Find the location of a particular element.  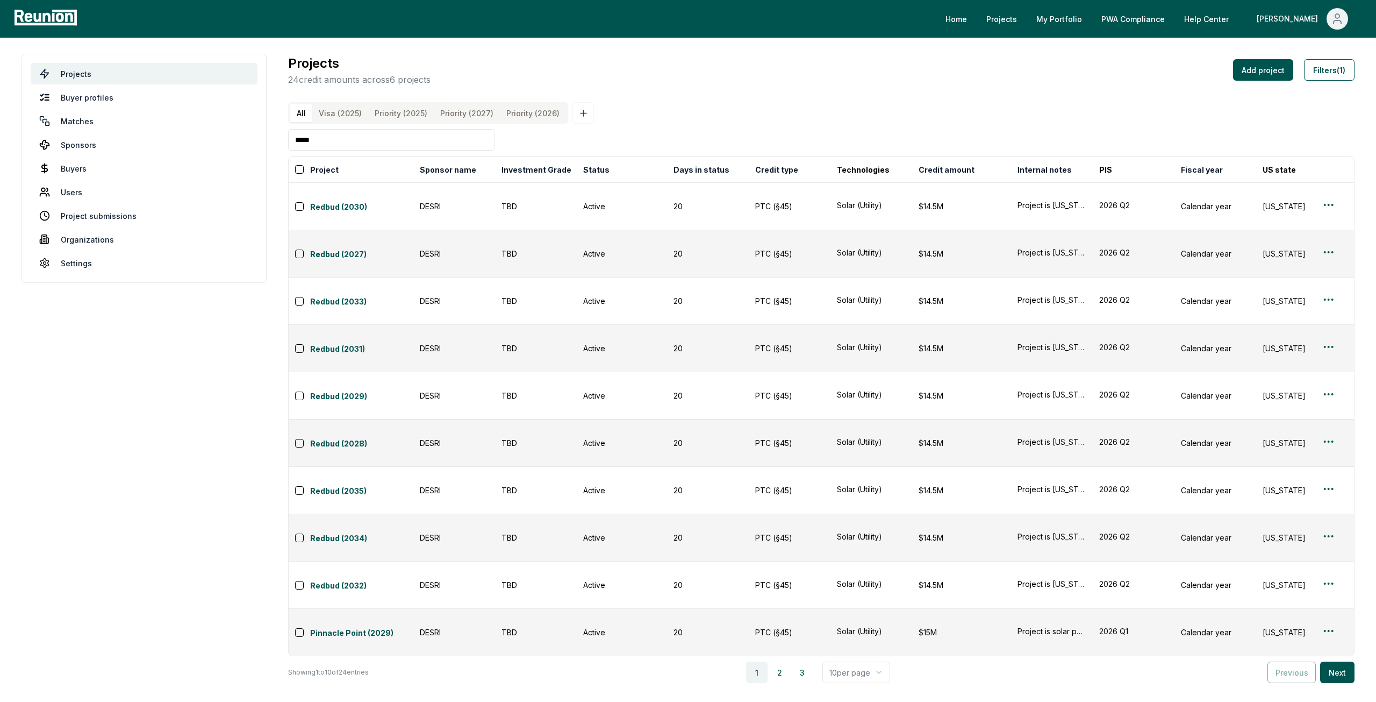

a: Project submissions is located at coordinates (144, 216).